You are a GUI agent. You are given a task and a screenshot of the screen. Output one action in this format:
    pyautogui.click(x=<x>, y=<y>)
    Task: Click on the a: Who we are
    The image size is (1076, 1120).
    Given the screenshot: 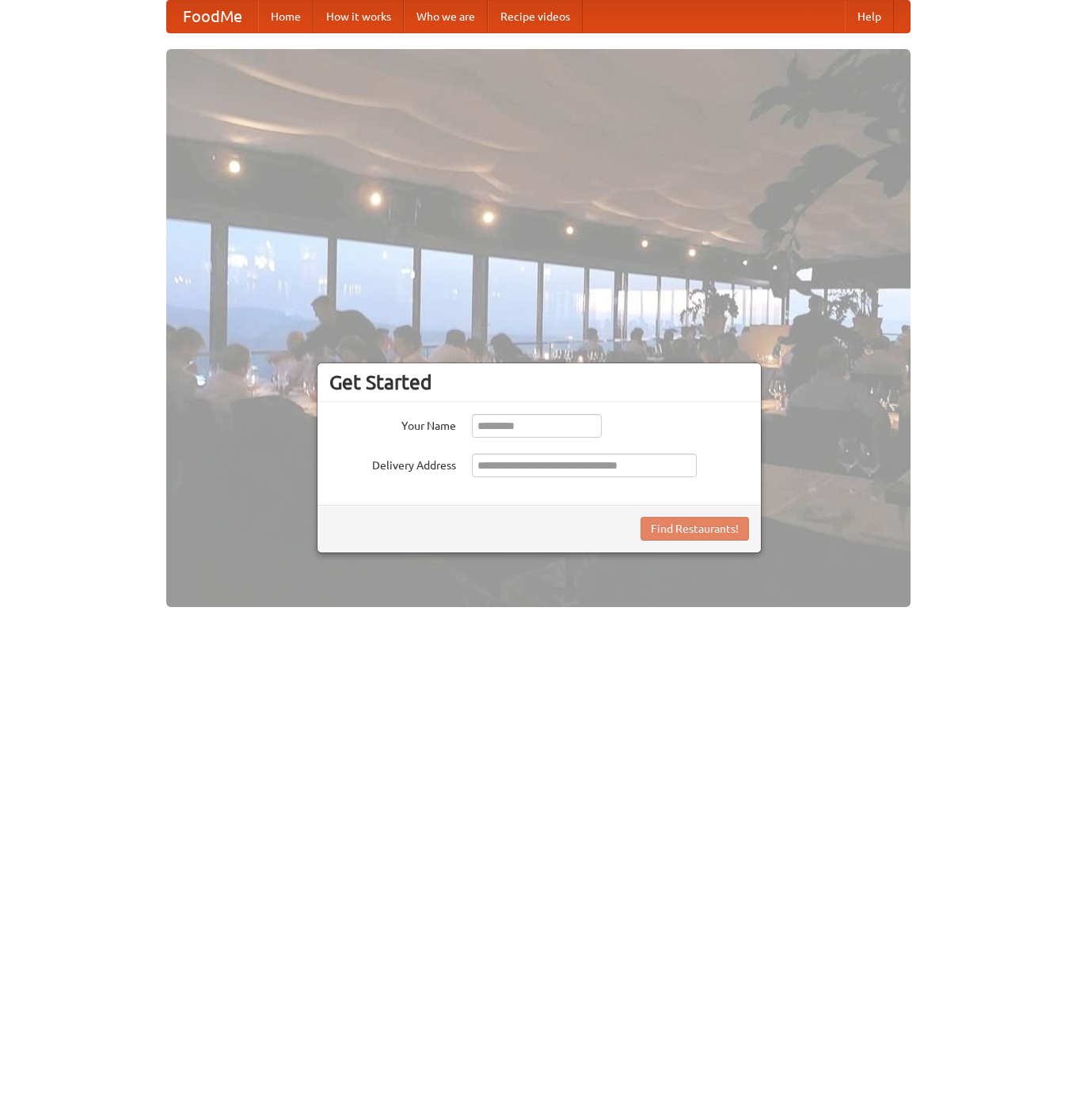 What is the action you would take?
    pyautogui.click(x=446, y=17)
    